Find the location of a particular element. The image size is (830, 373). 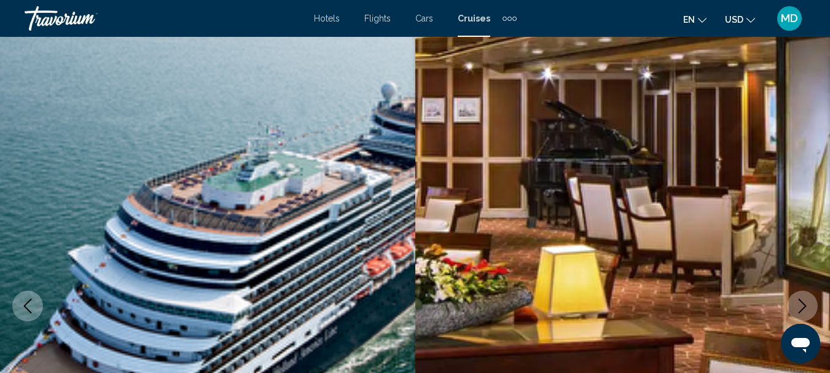

span: Flights is located at coordinates (377, 18).